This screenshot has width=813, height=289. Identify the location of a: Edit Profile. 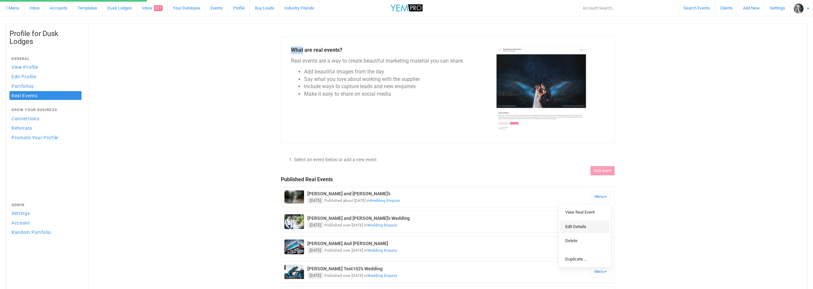
(45, 76).